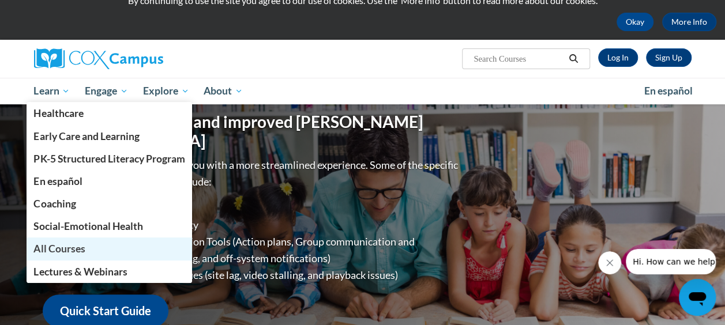  Describe the element at coordinates (88, 226) in the screenshot. I see `span: Social-Emotional Health` at that location.